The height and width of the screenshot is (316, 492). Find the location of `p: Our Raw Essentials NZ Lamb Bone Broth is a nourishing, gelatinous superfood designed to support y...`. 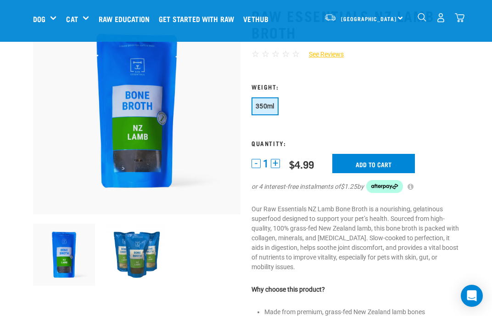

p: Our Raw Essentials NZ Lamb Bone Broth is a nourishing, gelatinous superfood designed to support y... is located at coordinates (355, 238).